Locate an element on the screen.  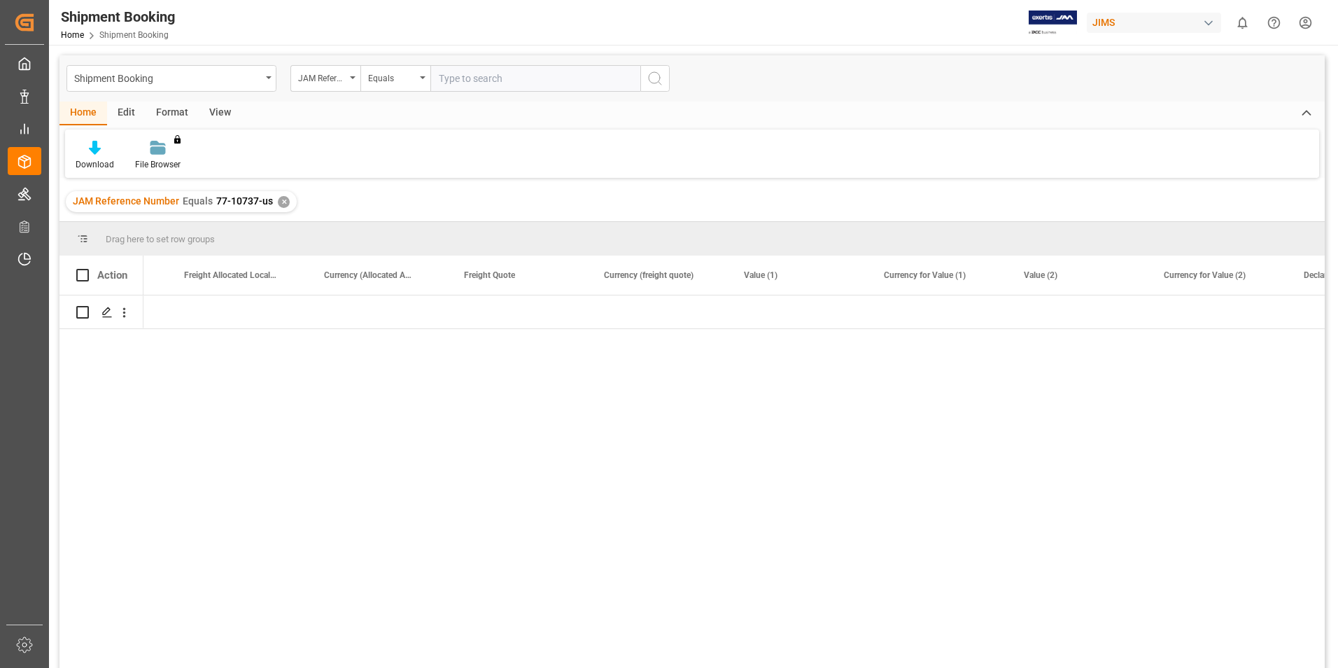
span: Freight Allocated Local Amount is located at coordinates (231, 275).